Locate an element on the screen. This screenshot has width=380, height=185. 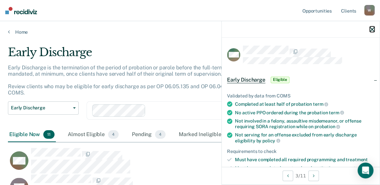
span: policy is located at coordinates (271, 141).